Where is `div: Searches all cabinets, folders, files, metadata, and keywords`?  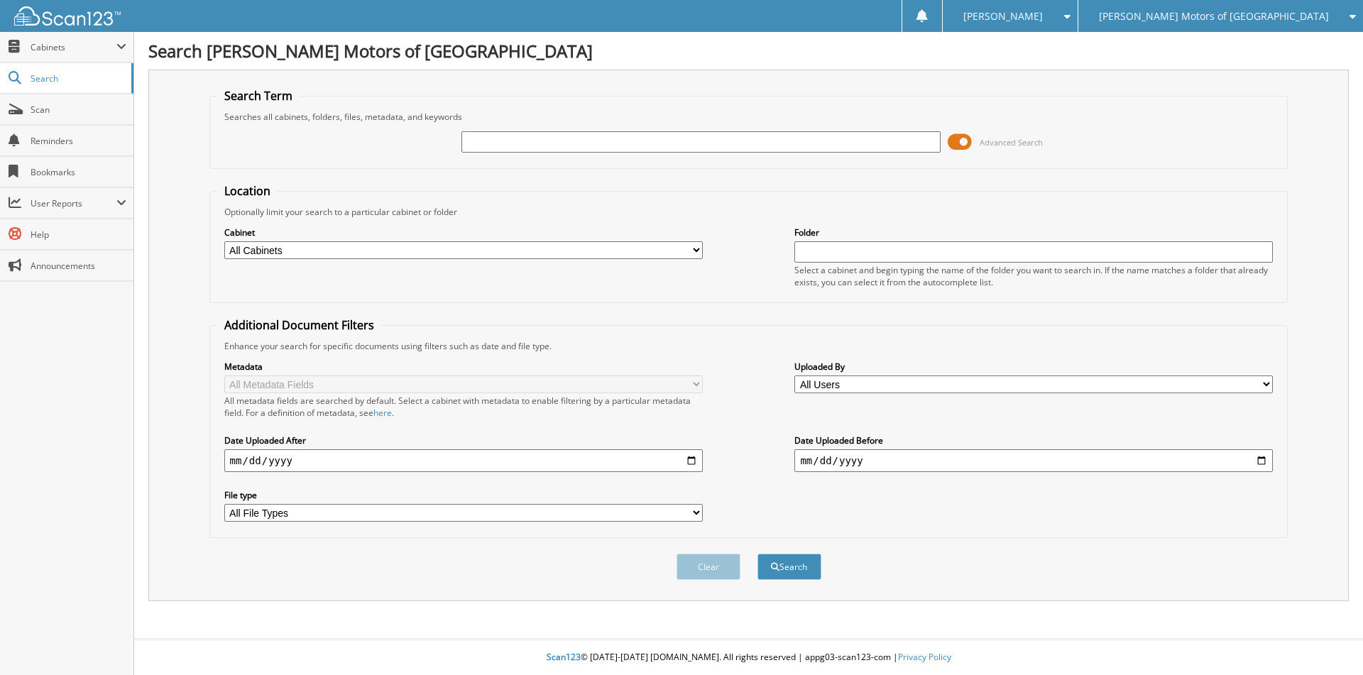
div: Searches all cabinets, folders, files, metadata, and keywords is located at coordinates (749, 116).